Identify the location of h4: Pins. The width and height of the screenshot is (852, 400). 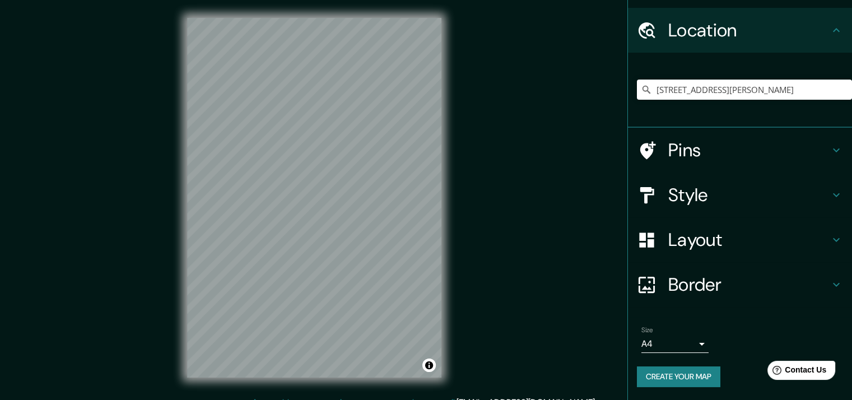
(749, 150).